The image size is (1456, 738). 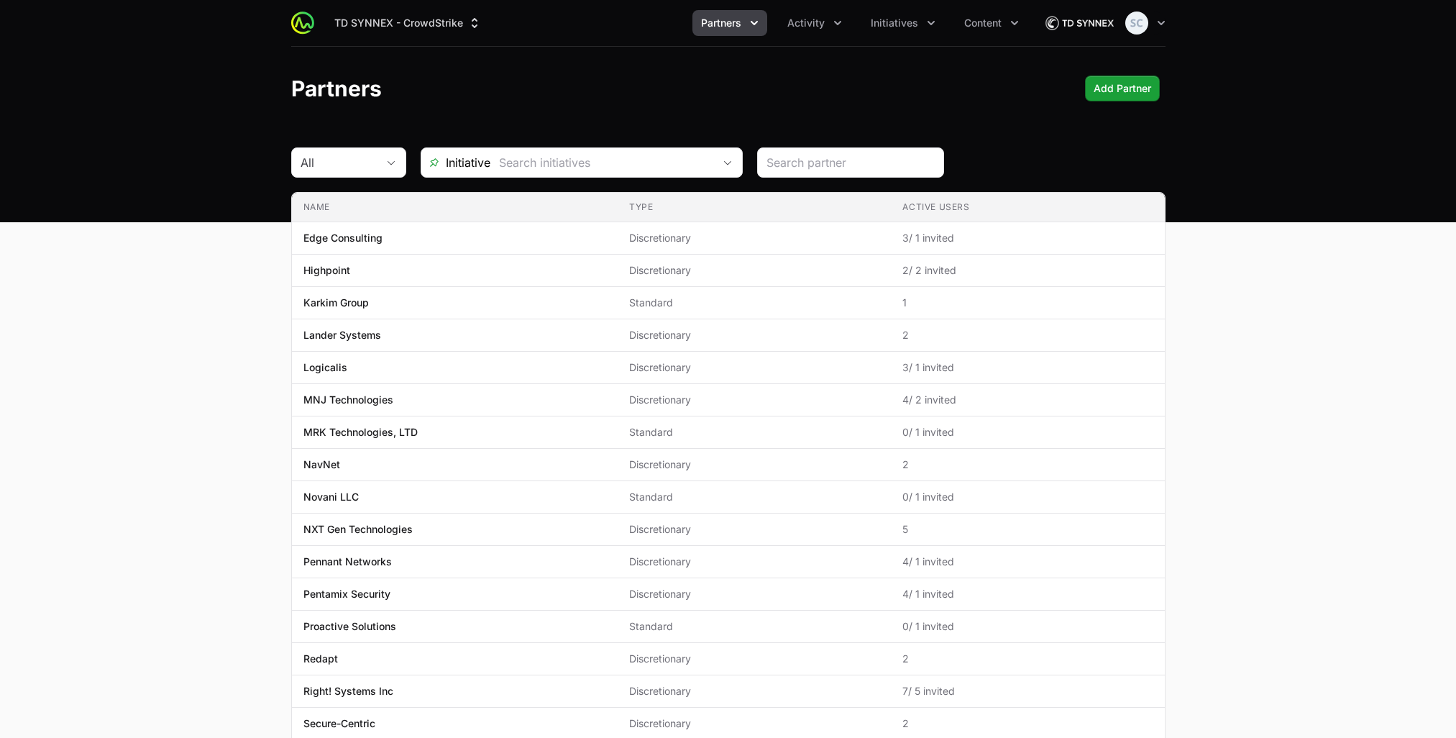 What do you see at coordinates (851, 162) in the screenshot?
I see `input: Search partner` at bounding box center [851, 162].